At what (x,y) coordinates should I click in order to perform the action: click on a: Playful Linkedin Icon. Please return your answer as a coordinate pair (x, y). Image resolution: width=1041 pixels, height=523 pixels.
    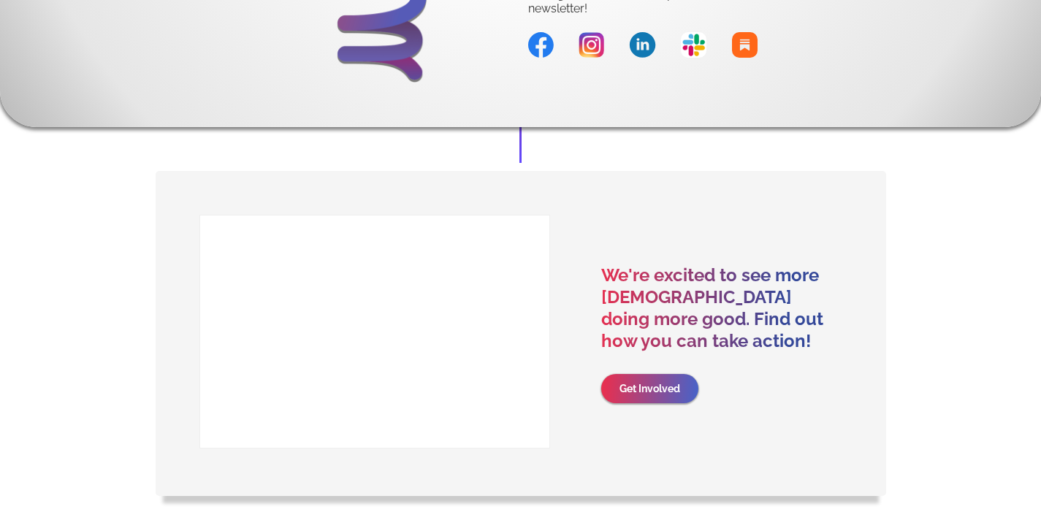
    Looking at the image, I should click on (642, 45).